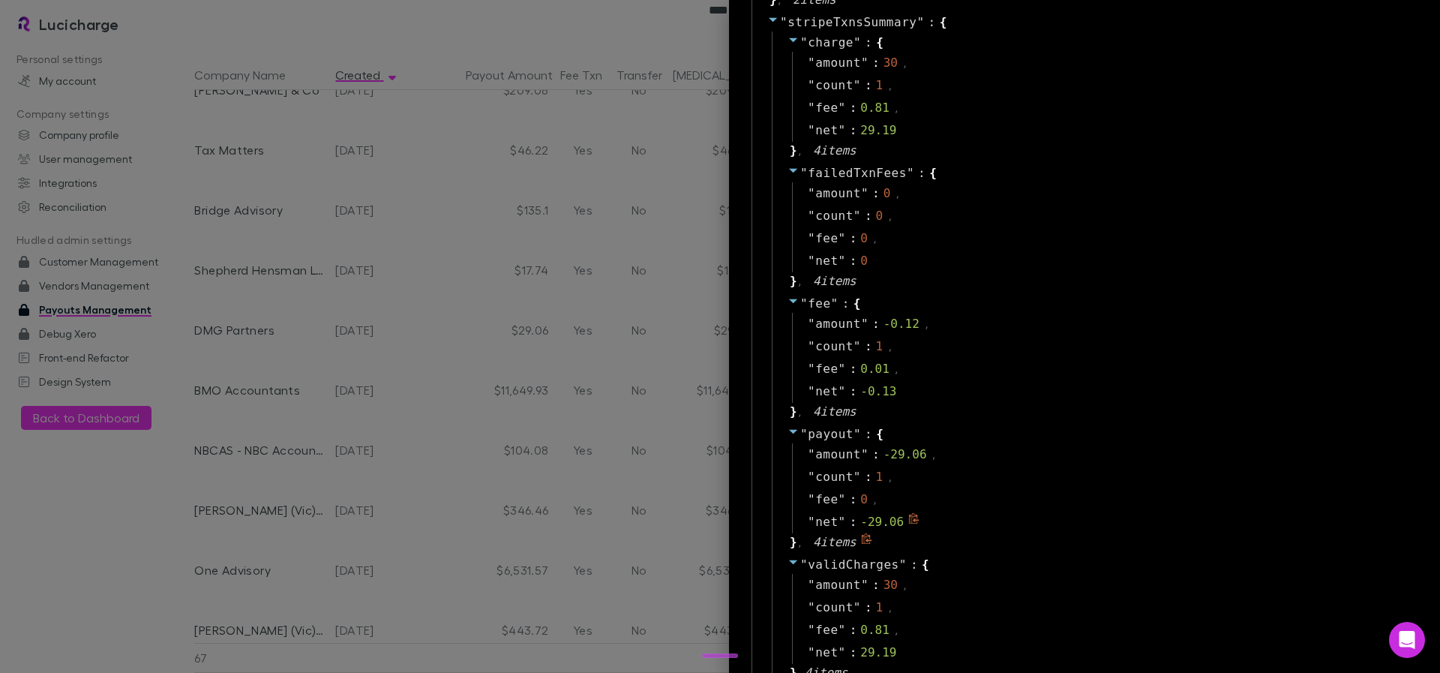  I want to click on div: -29.06, so click(882, 522).